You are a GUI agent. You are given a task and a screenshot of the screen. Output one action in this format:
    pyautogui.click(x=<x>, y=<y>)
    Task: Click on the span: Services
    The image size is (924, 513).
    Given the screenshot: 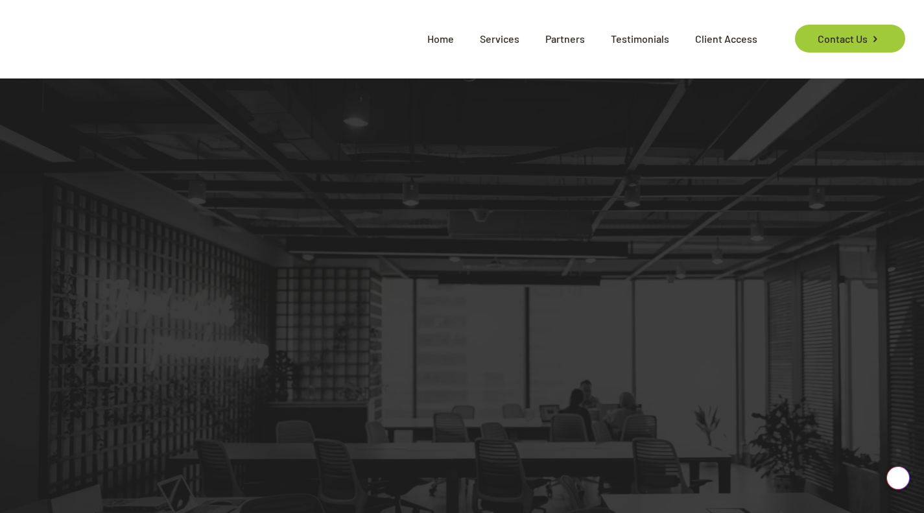 What is the action you would take?
    pyautogui.click(x=499, y=39)
    